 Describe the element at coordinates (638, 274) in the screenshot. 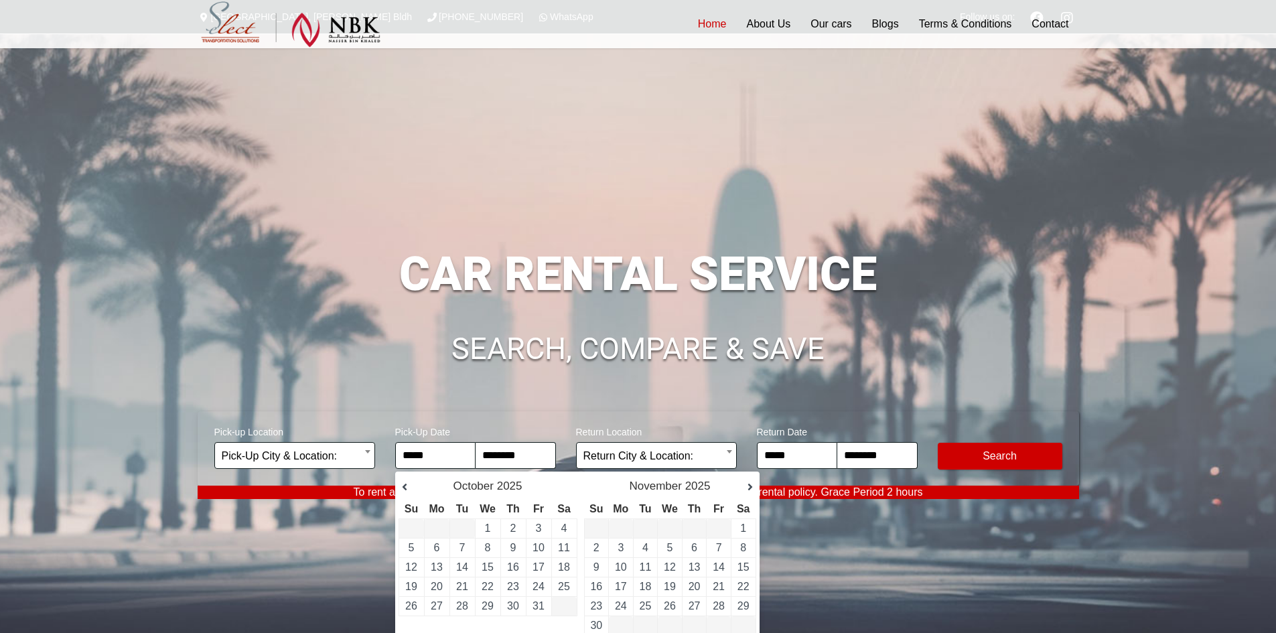

I see `h1: CAR RENTAL SERVICE` at that location.